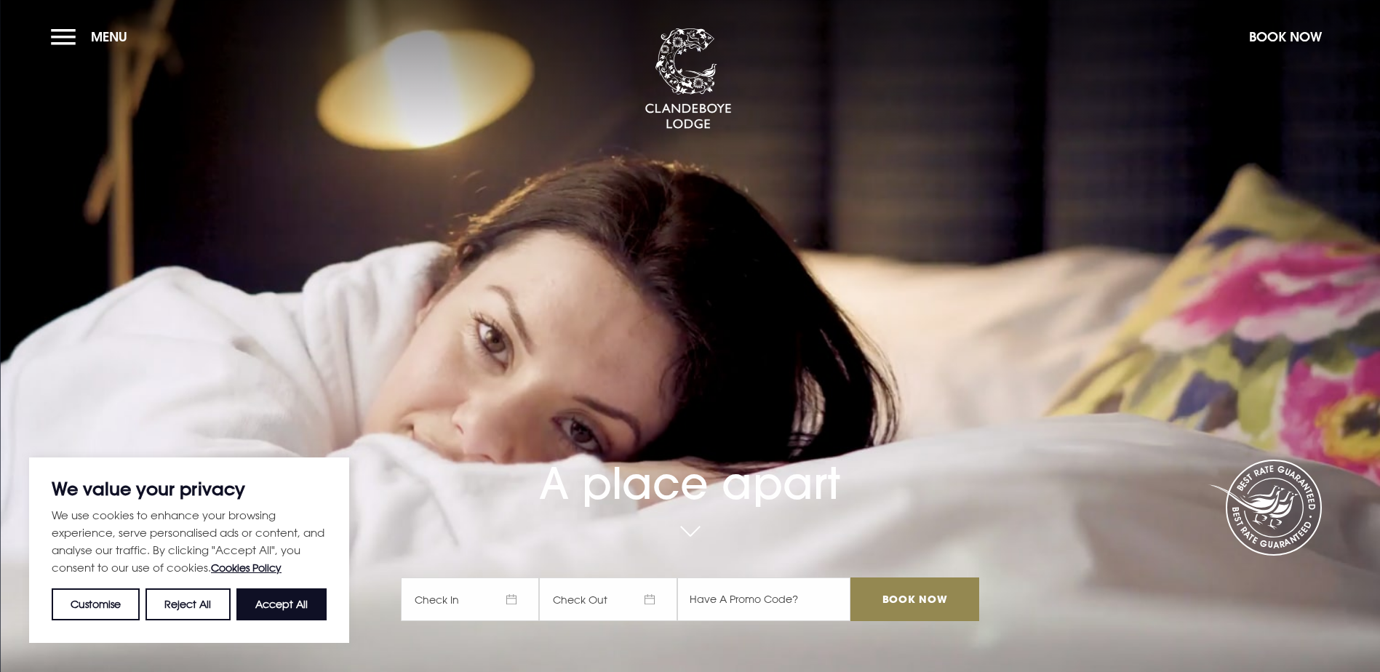 The width and height of the screenshot is (1380, 672). Describe the element at coordinates (470, 599) in the screenshot. I see `span: Check In` at that location.